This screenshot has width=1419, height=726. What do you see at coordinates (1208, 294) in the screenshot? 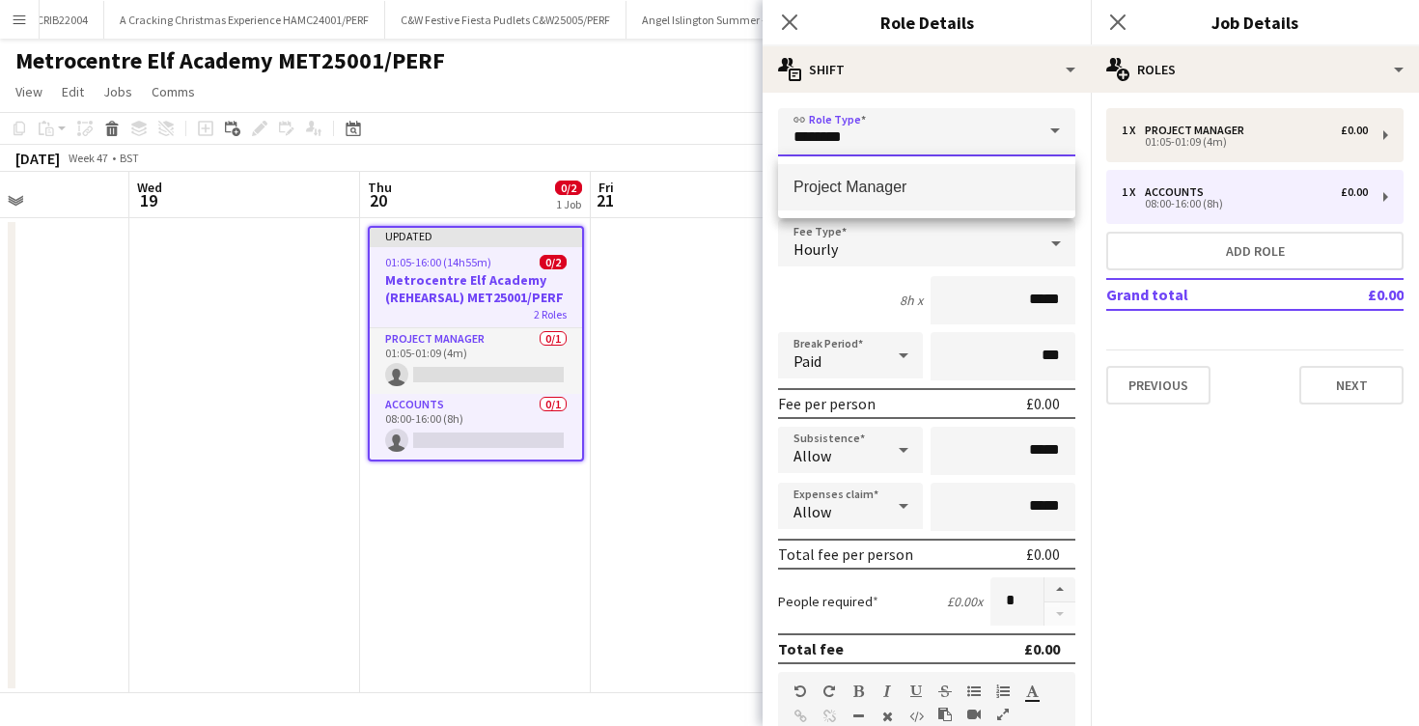
I see `td: Grand total` at bounding box center [1208, 294].